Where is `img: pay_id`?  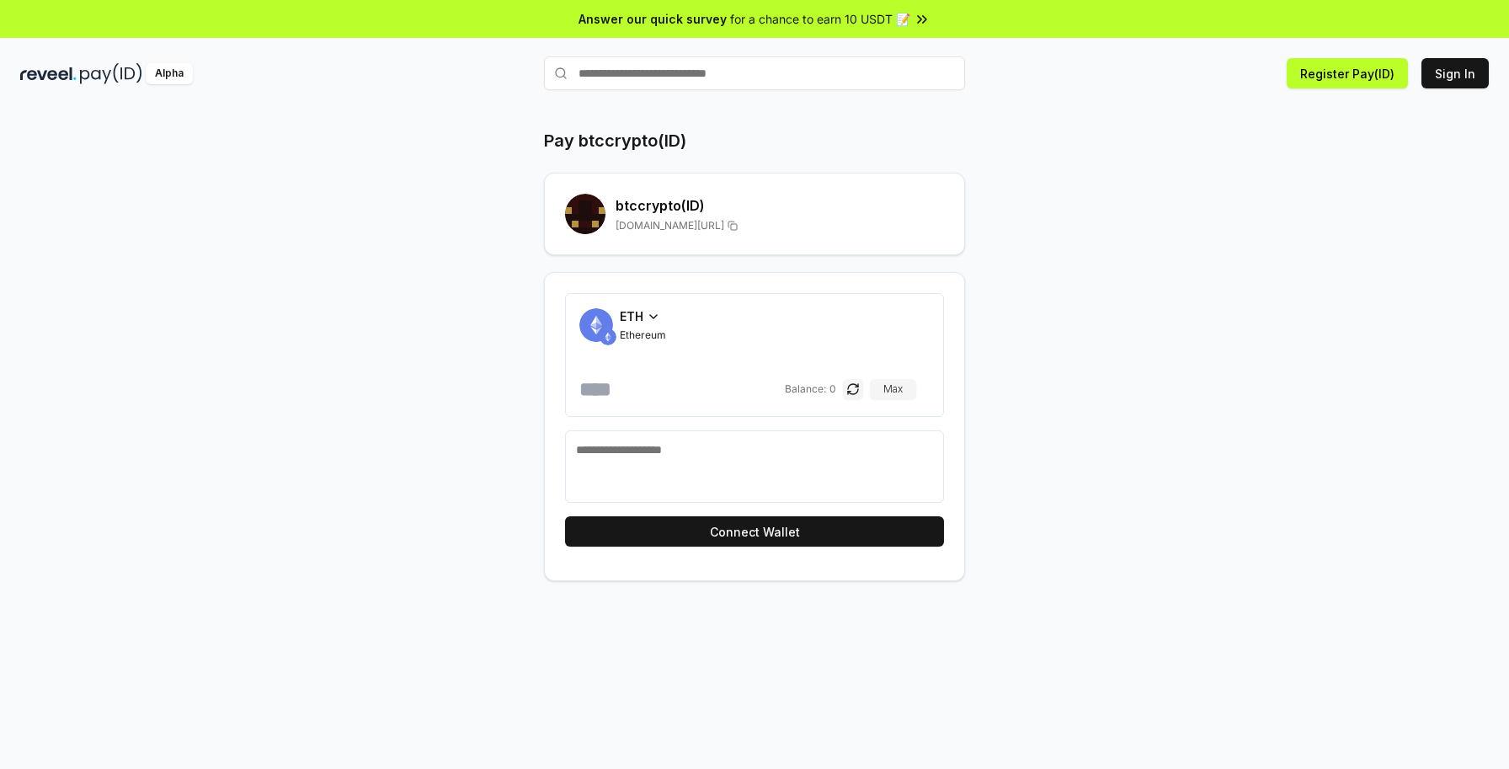 img: pay_id is located at coordinates (111, 73).